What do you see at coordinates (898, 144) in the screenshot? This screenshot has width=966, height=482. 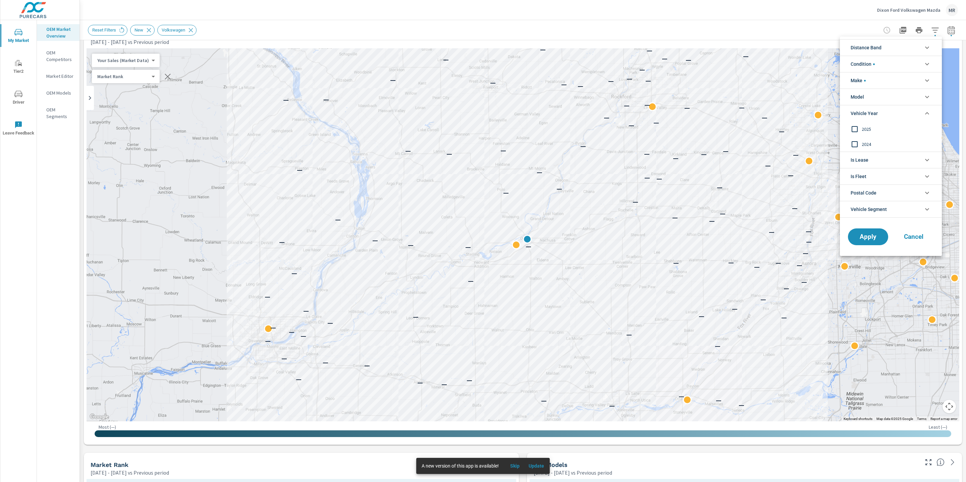 I see `span: 2024` at bounding box center [898, 144].